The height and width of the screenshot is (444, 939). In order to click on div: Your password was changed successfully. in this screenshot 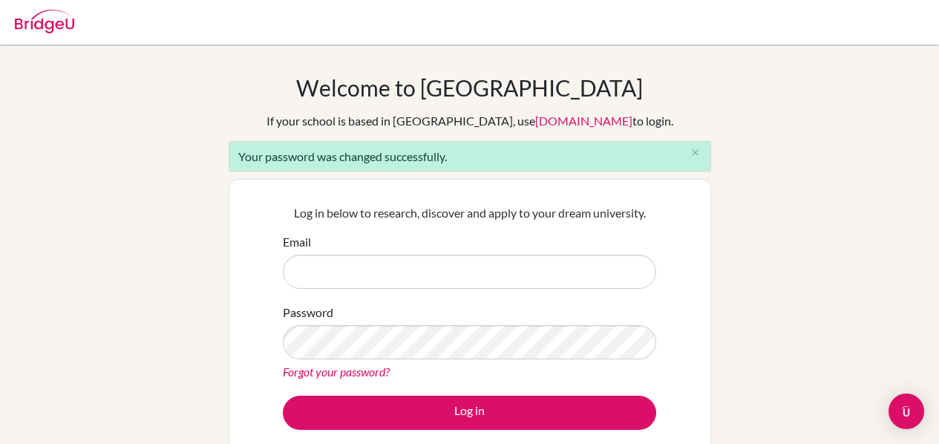, I will do `click(470, 156)`.